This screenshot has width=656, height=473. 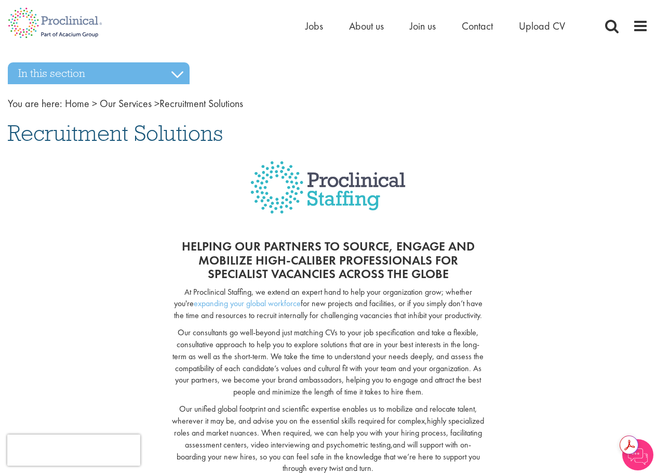 I want to click on span: About us, so click(x=366, y=26).